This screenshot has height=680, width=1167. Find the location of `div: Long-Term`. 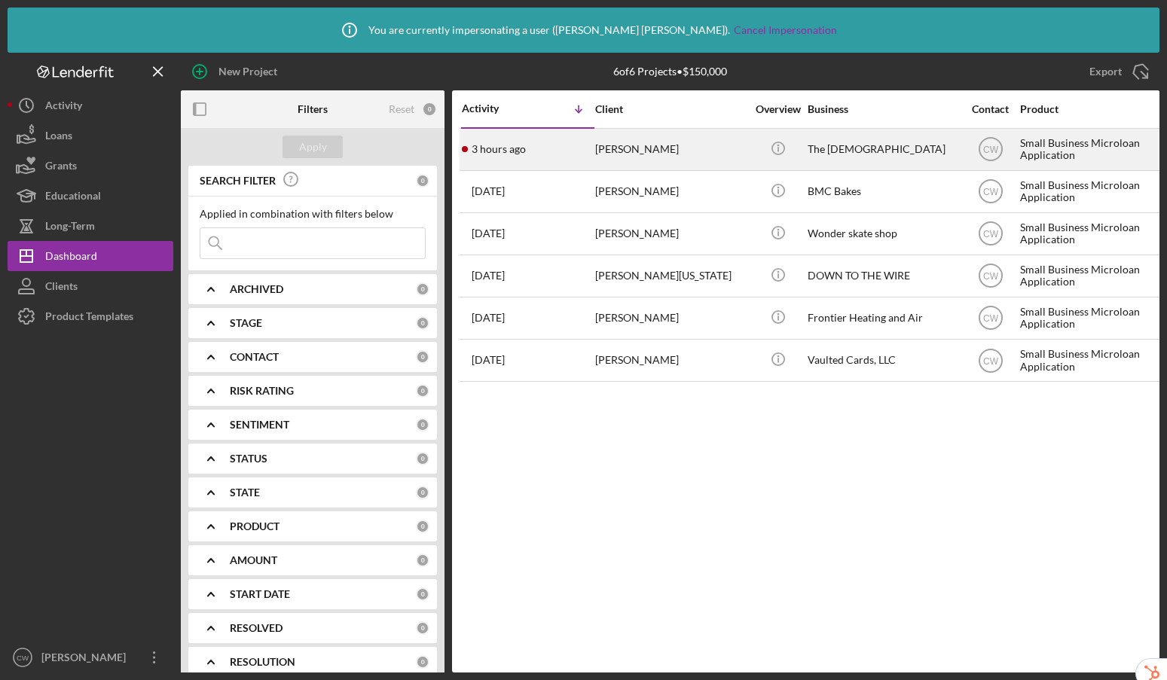

div: Long-Term is located at coordinates (70, 228).